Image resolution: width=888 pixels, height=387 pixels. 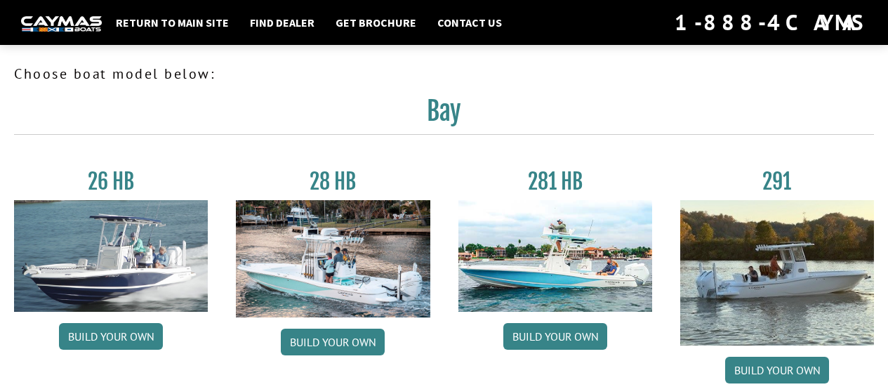 I want to click on h3: 28 HB, so click(x=333, y=181).